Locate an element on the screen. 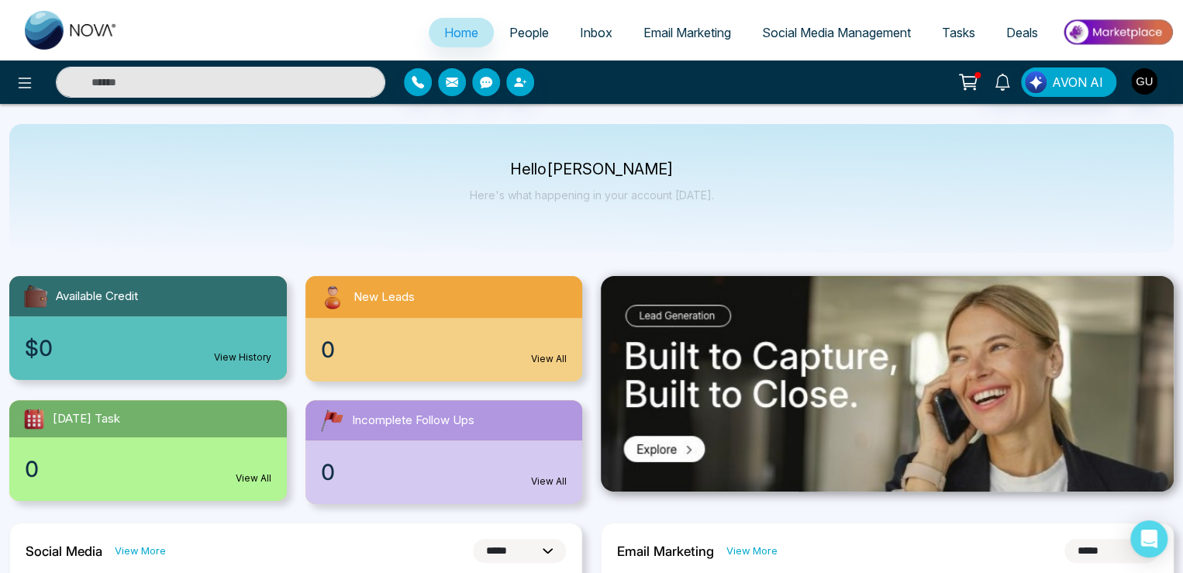 The width and height of the screenshot is (1183, 573). span: Incomplete Follow Ups is located at coordinates (413, 420).